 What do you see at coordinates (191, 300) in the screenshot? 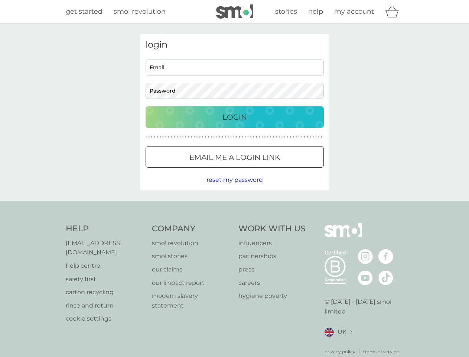
I see `a: modern slavery statement` at bounding box center [191, 300].